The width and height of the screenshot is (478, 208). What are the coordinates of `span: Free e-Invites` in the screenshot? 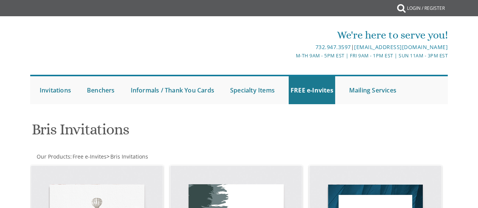 It's located at (89, 156).